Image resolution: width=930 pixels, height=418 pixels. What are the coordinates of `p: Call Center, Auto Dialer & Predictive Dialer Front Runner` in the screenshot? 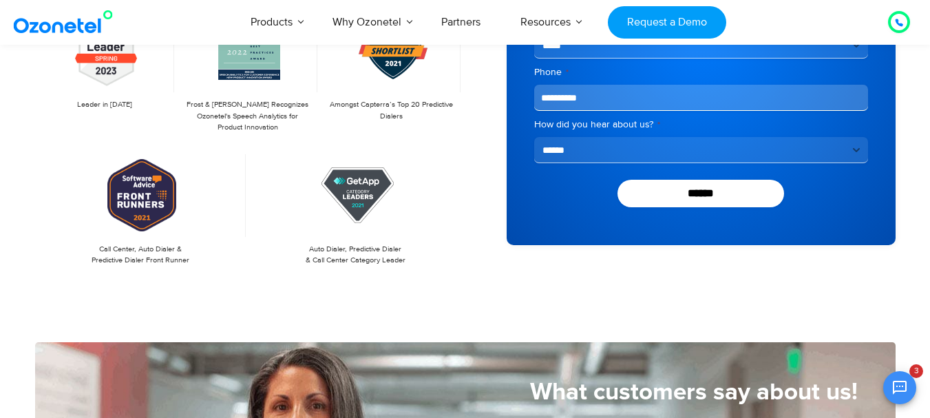 It's located at (140, 255).